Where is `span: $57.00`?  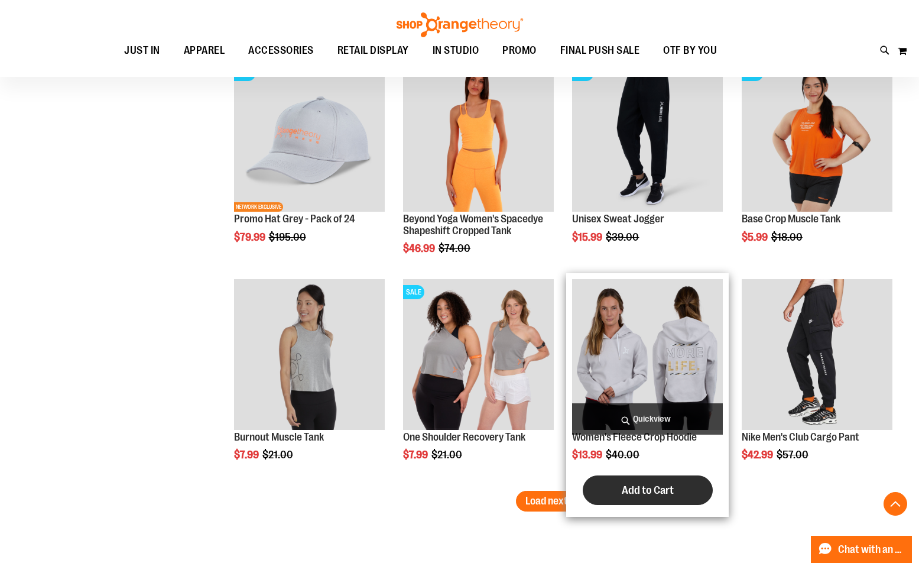 span: $57.00 is located at coordinates (793, 455).